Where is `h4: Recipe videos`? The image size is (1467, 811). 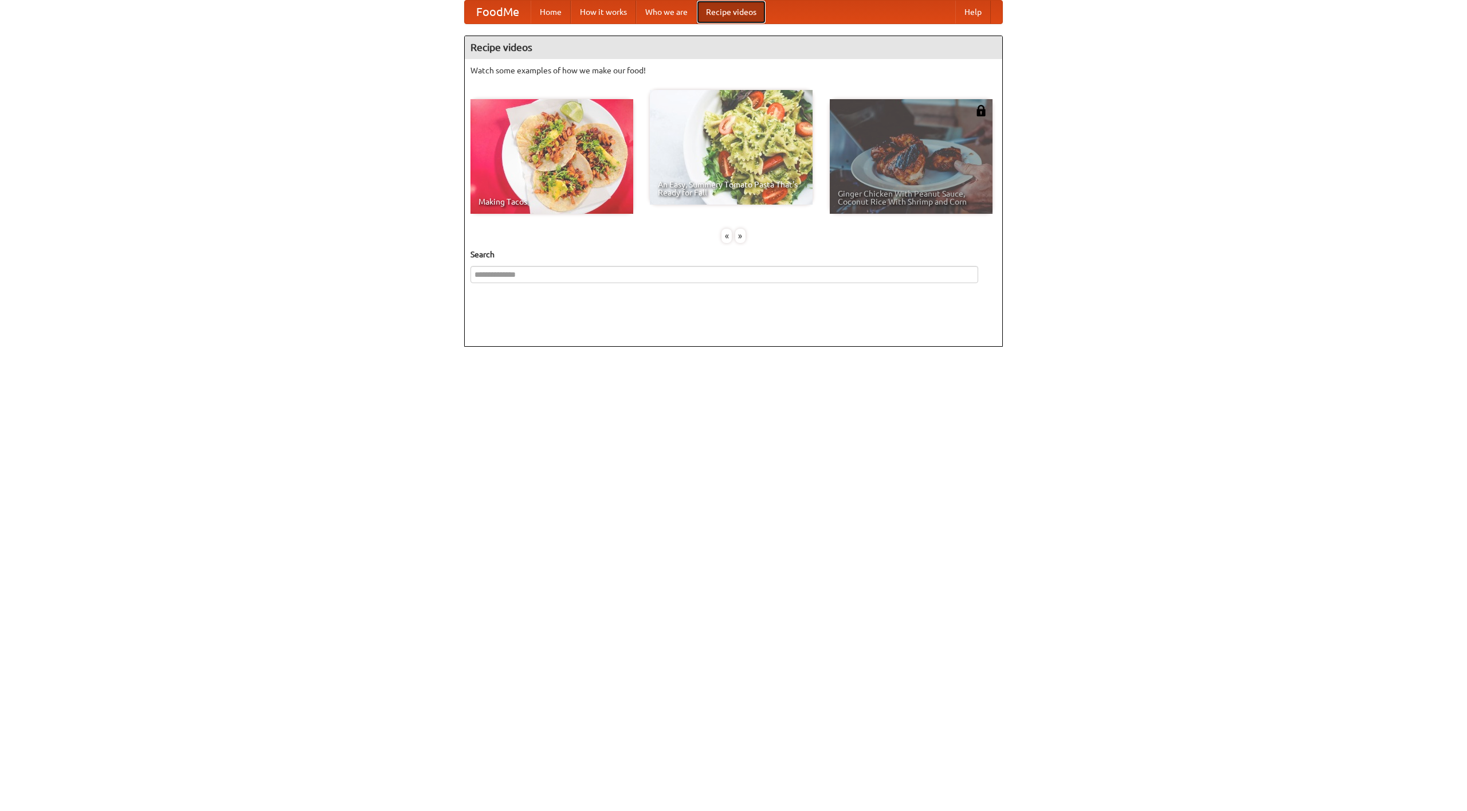
h4: Recipe videos is located at coordinates (733, 48).